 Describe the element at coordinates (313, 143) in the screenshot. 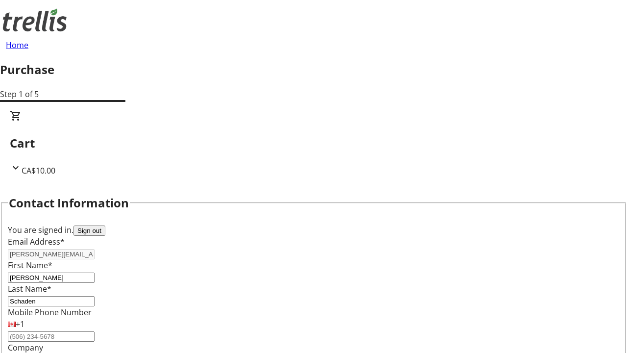

I see `h2: Cart` at that location.